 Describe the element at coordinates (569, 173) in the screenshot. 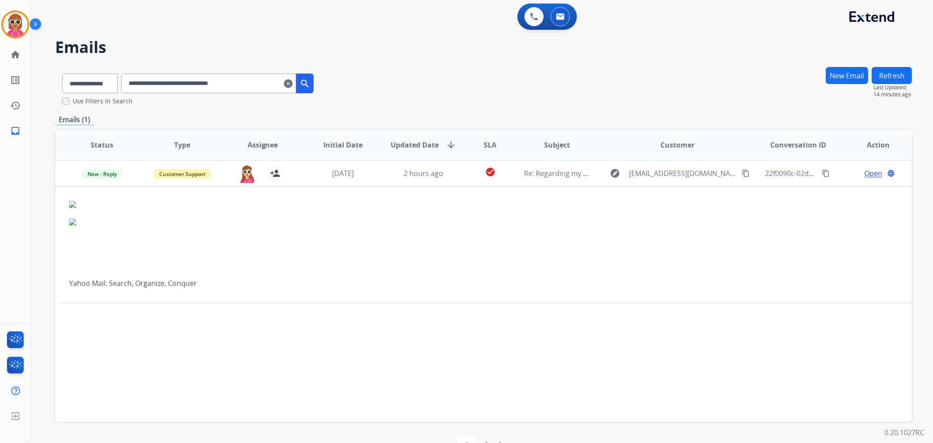

I see `span: Re: Regarding my furniture` at that location.